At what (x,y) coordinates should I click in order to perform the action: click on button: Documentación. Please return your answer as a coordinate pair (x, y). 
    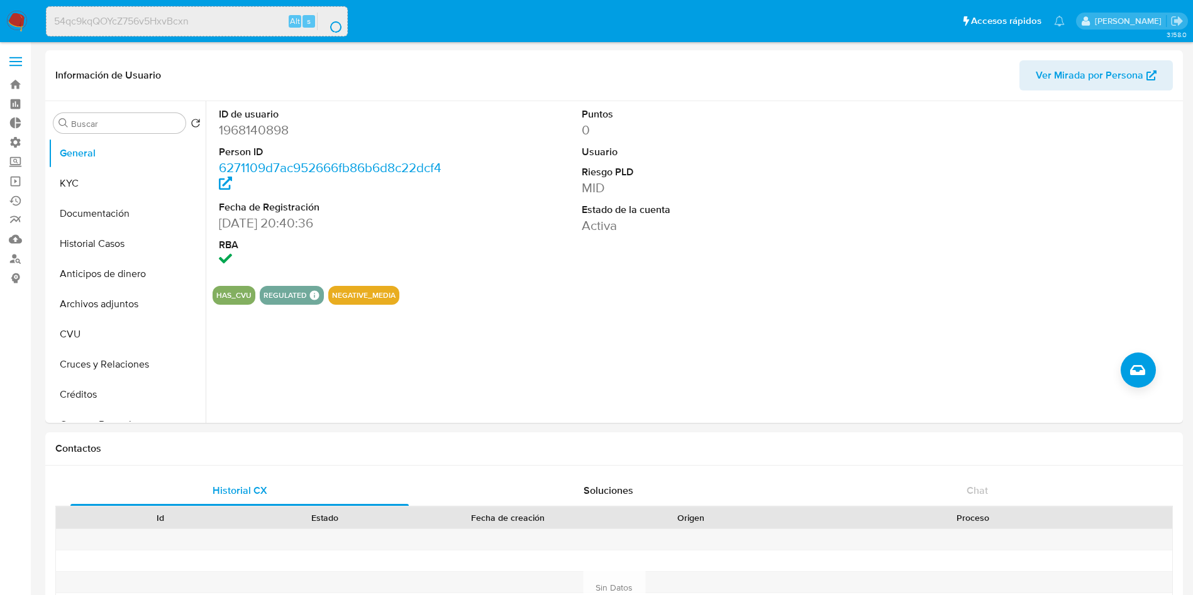
    Looking at the image, I should click on (127, 214).